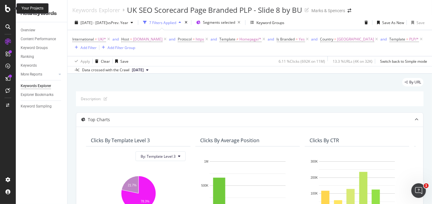 Image resolution: width=432 pixels, height=204 pixels. What do you see at coordinates (328, 11) in the screenshot?
I see `div: Marks & Spencers` at bounding box center [328, 11].